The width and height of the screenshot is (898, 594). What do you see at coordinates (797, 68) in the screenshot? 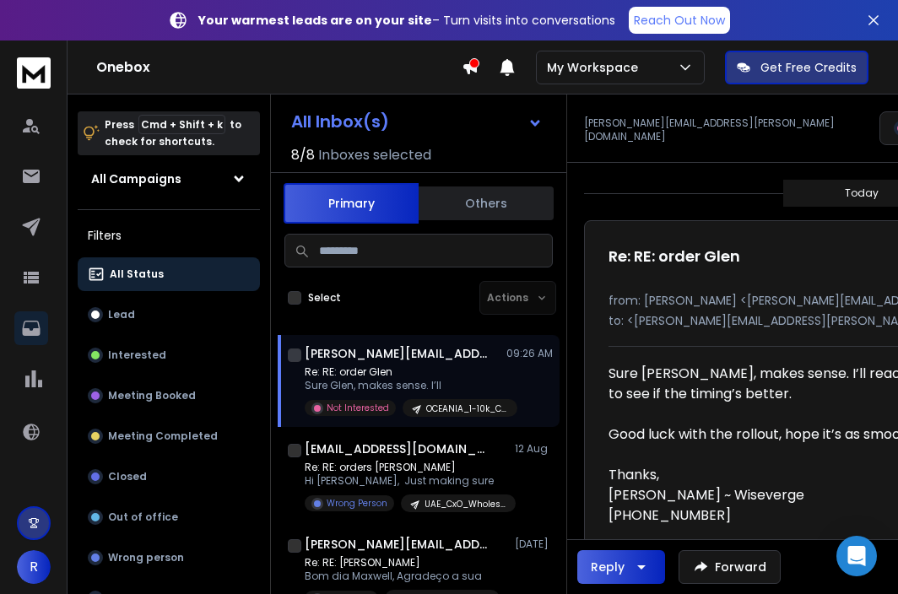
I see `button: Get Free Credits` at bounding box center [797, 68].